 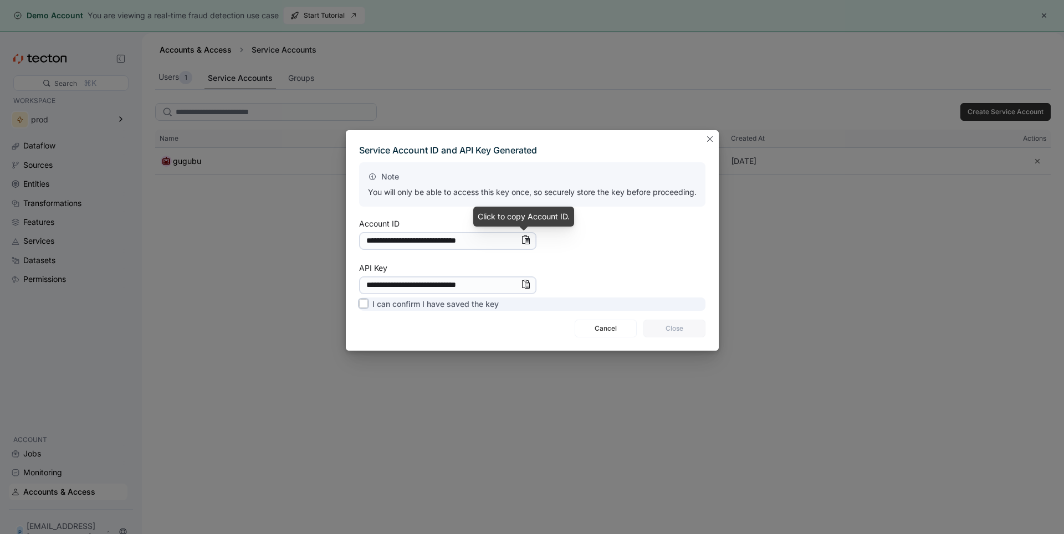 What do you see at coordinates (710, 139) in the screenshot?
I see `button: Closes this modal window` at bounding box center [710, 139].